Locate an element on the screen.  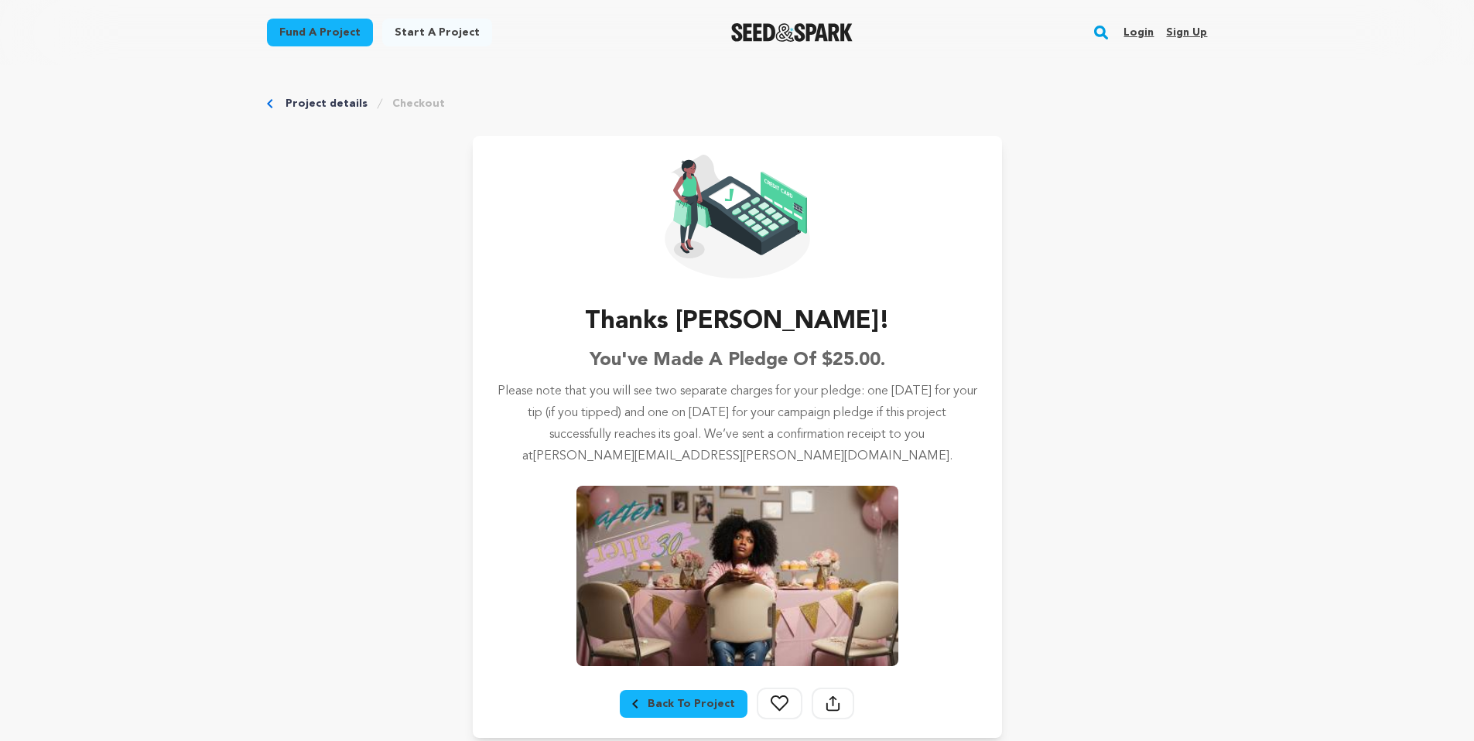
a: Start a project is located at coordinates (437, 32).